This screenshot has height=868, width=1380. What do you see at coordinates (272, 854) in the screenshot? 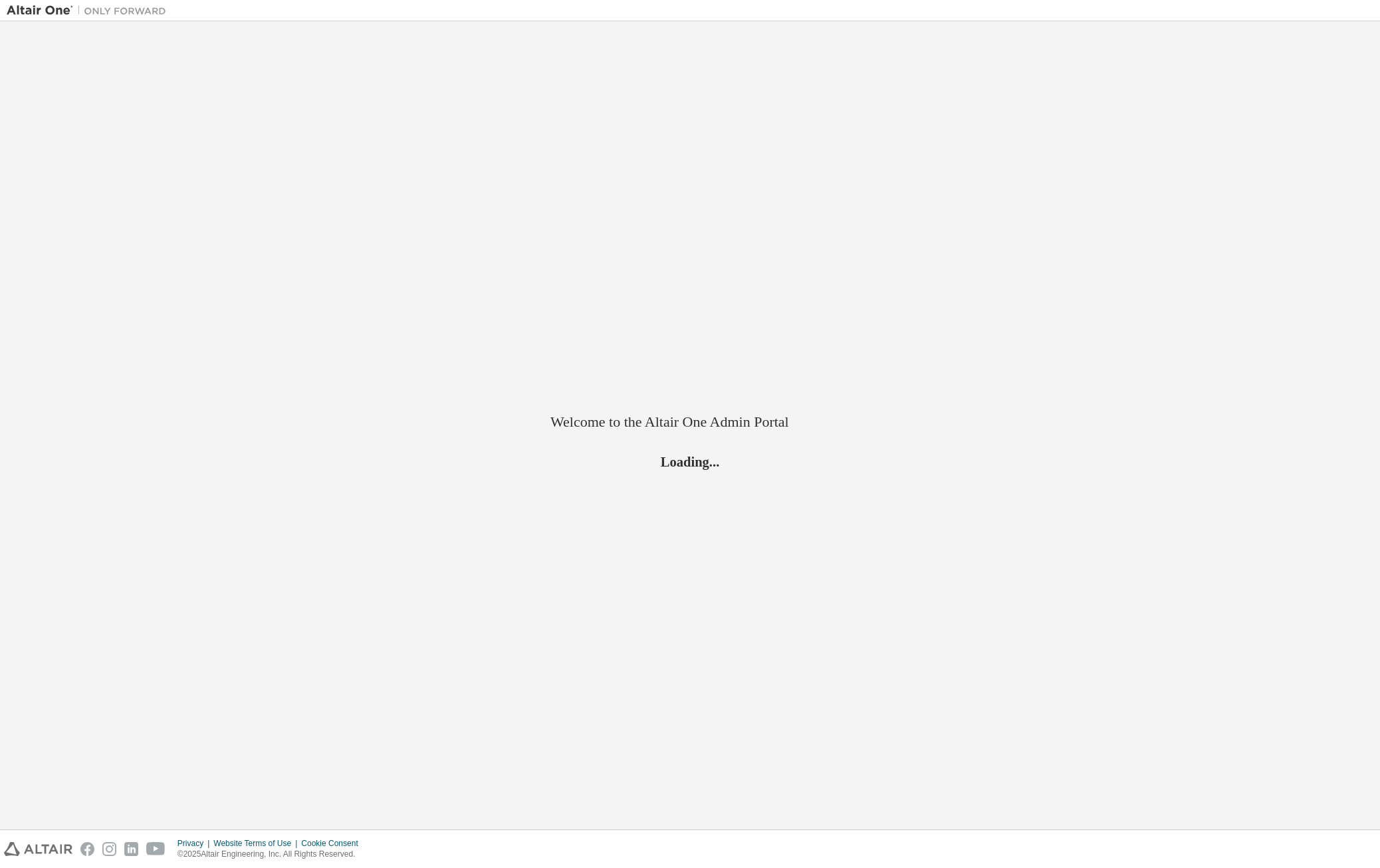
I see `p: © 2025 Altair Engineering, Inc. All Rights Reserved.` at bounding box center [272, 854].